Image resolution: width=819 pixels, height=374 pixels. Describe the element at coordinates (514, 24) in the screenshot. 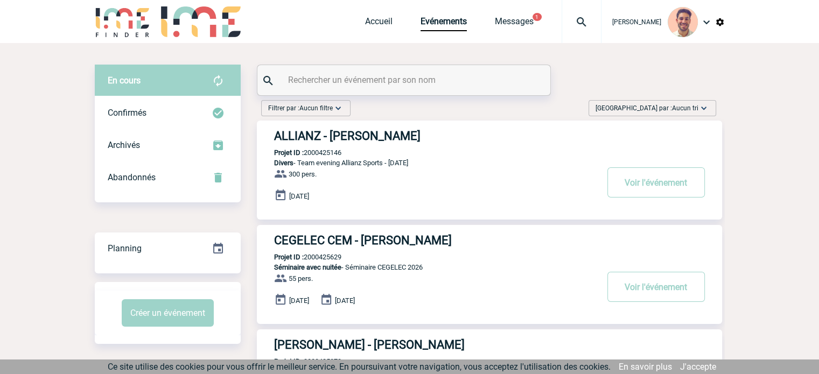

I see `a: Messages` at that location.